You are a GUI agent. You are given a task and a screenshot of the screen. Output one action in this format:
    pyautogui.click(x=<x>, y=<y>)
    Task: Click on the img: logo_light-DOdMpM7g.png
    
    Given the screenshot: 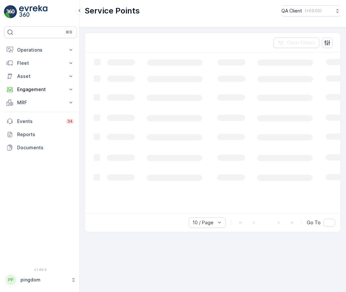 What is the action you would take?
    pyautogui.click(x=33, y=12)
    